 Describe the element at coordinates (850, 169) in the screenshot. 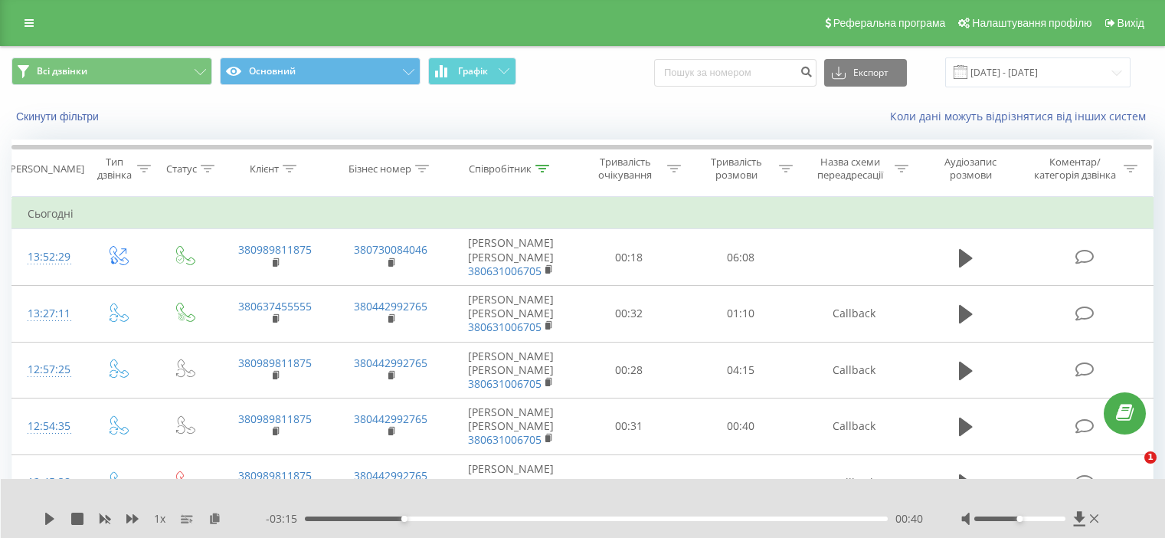

I see `div: Назва схеми переадресації` at that location.